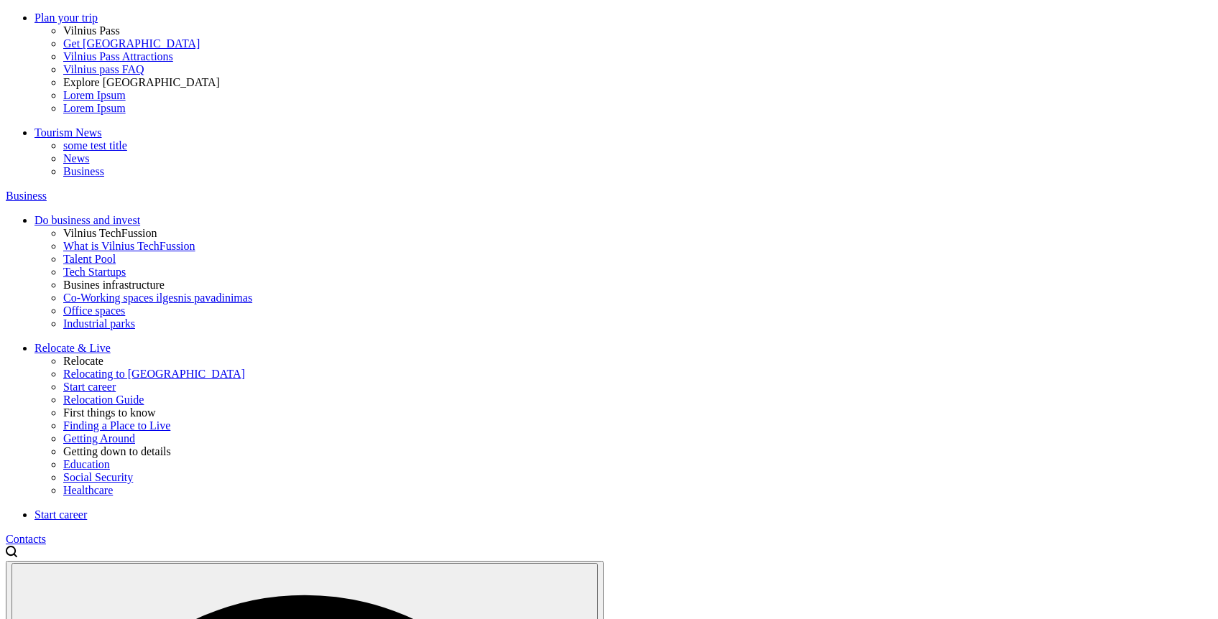  What do you see at coordinates (83, 361) in the screenshot?
I see `span: Relocate` at bounding box center [83, 361].